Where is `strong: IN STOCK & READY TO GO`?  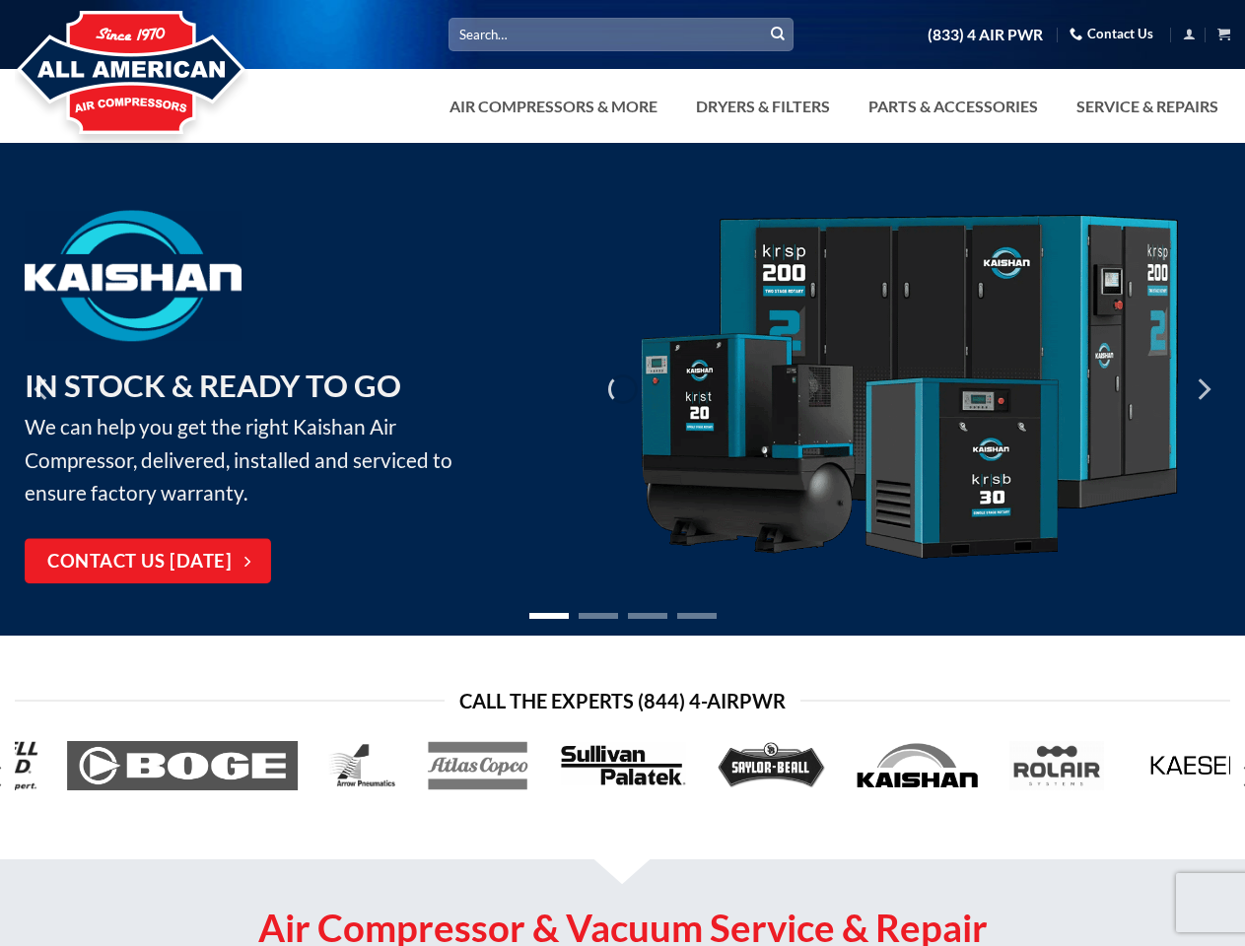
strong: IN STOCK & READY TO GO is located at coordinates (213, 385).